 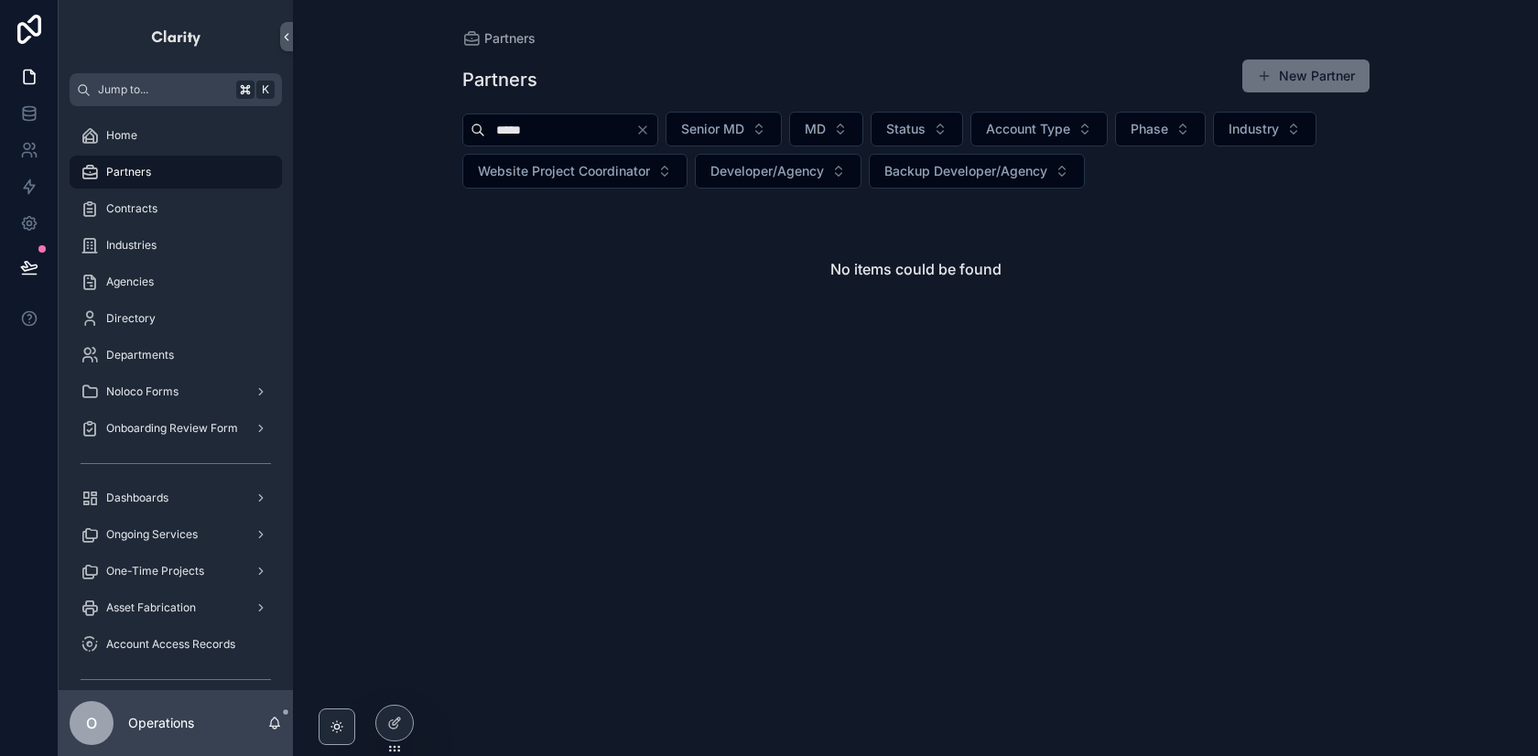 I want to click on a: Contracts, so click(x=176, y=209).